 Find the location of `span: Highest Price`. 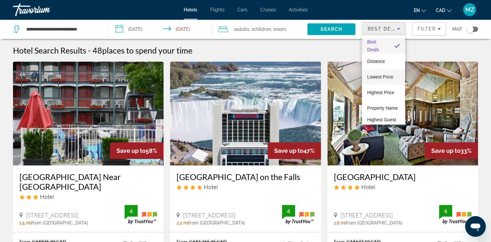

span: Highest Price is located at coordinates (381, 93).